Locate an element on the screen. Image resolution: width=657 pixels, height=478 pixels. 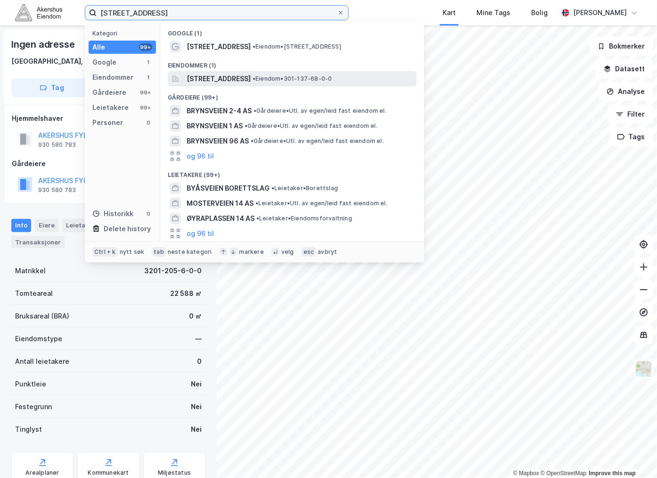
button: Filter is located at coordinates (631, 114).